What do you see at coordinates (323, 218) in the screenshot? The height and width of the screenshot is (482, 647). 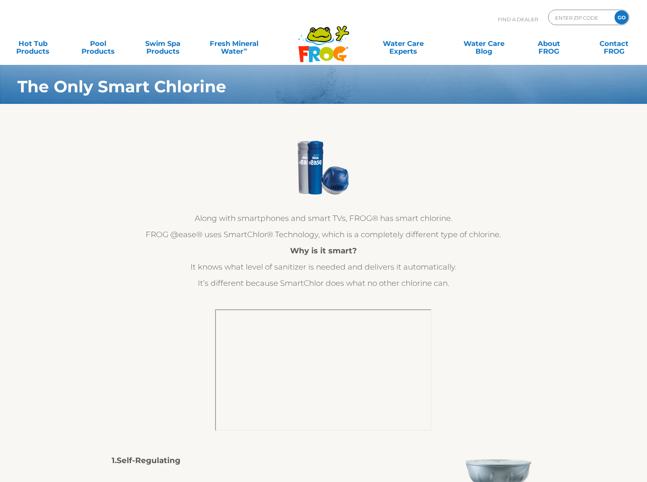 I see `p: Along with smartphones and smart TVs, FROG® has smart chlorine.` at bounding box center [323, 218].